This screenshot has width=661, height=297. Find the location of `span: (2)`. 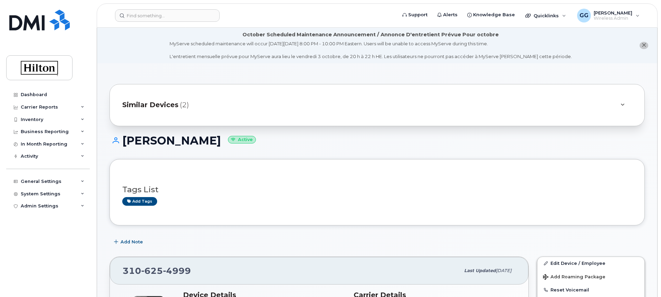

span: (2) is located at coordinates (184, 105).